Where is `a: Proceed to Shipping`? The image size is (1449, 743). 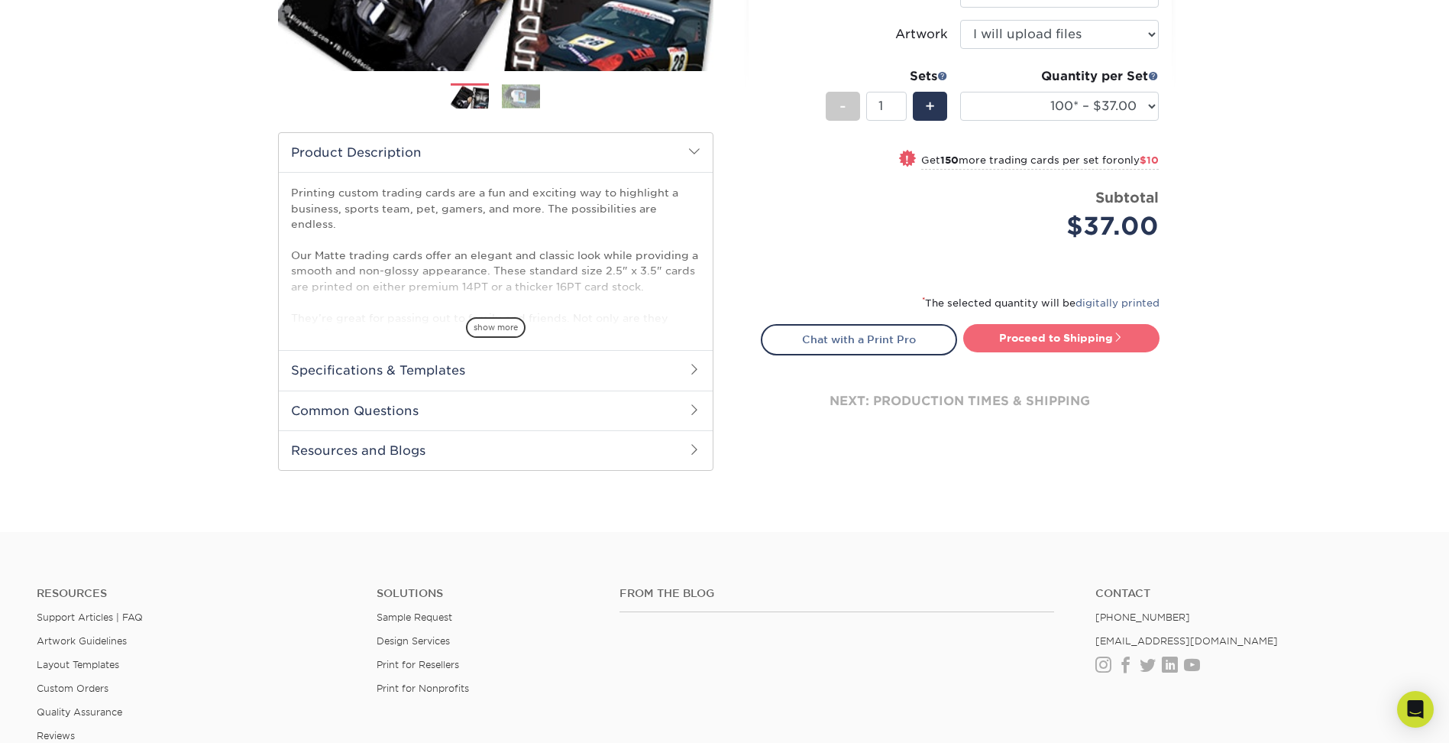 a: Proceed to Shipping is located at coordinates (1061, 338).